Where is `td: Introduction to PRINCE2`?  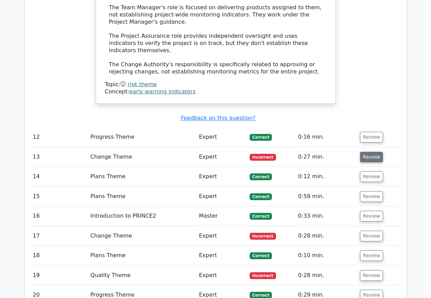
td: Introduction to PRINCE2 is located at coordinates (142, 216).